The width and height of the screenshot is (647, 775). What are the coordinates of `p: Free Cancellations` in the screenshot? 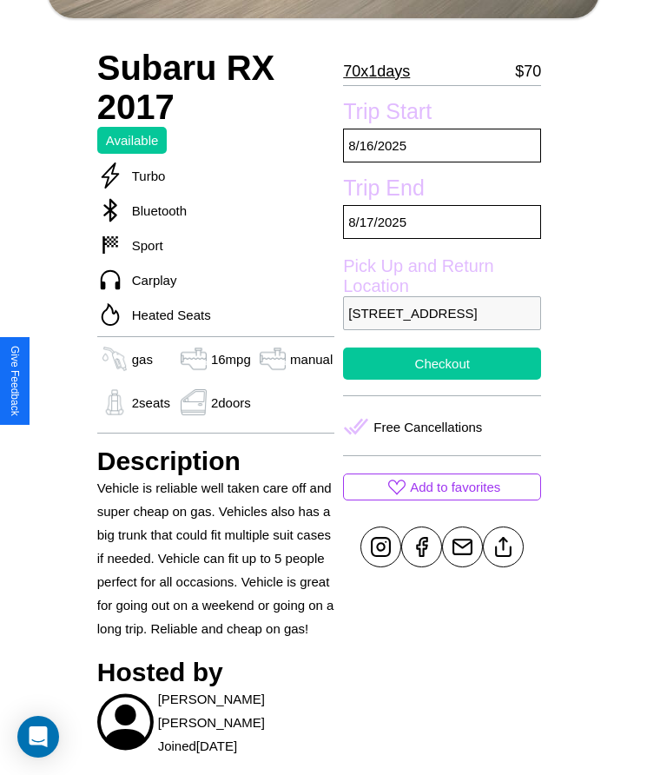 It's located at (427, 427).